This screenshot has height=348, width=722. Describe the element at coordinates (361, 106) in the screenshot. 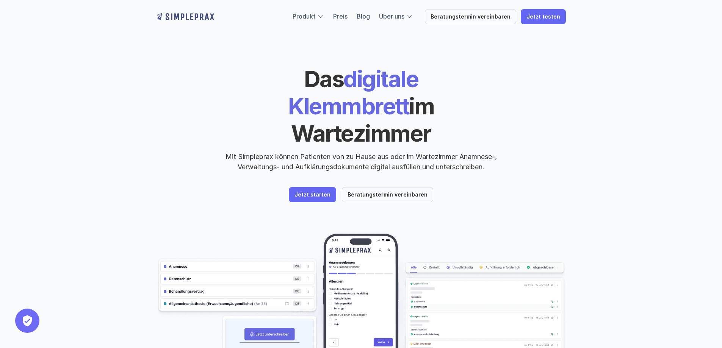

I see `h1: digitale Klemmbrett` at that location.